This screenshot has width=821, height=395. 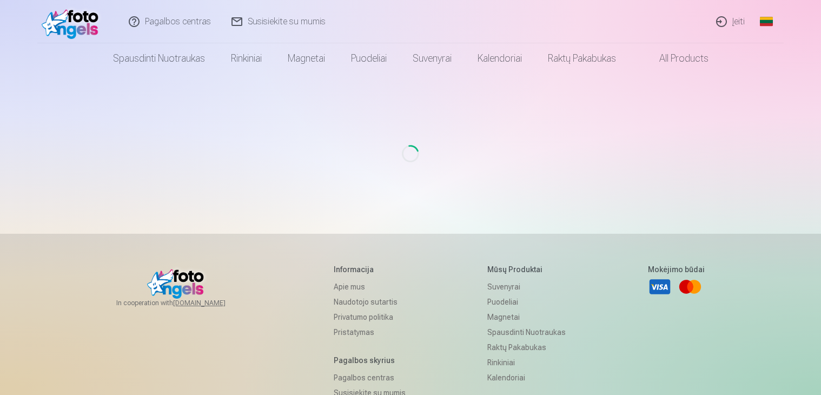 What do you see at coordinates (369, 287) in the screenshot?
I see `a: Apie mus` at bounding box center [369, 287].